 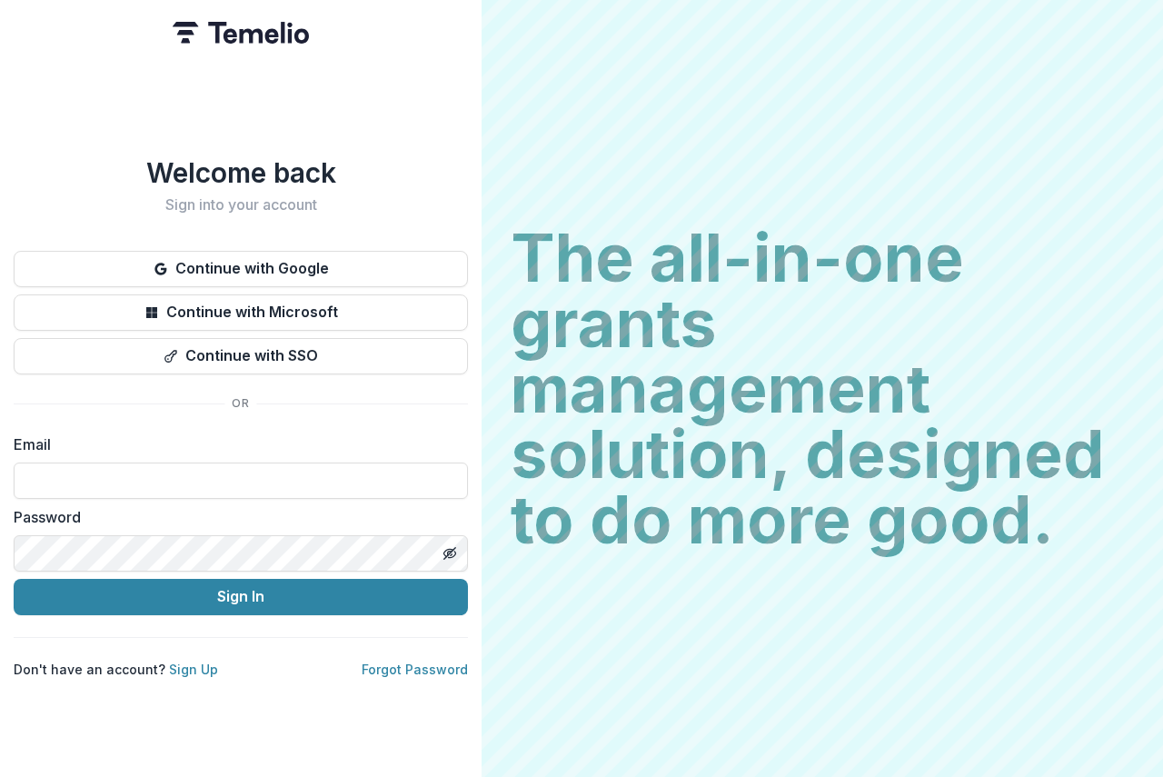 I want to click on img: Temelio, so click(x=241, y=33).